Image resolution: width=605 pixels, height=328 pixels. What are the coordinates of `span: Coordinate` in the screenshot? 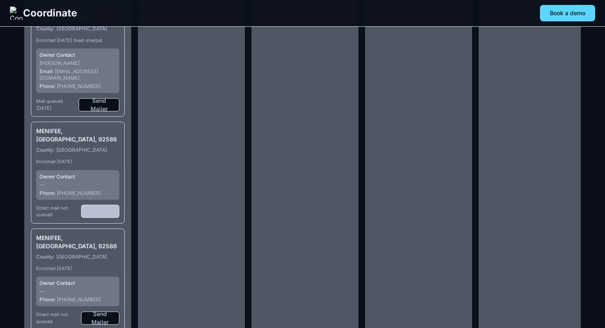 It's located at (50, 13).